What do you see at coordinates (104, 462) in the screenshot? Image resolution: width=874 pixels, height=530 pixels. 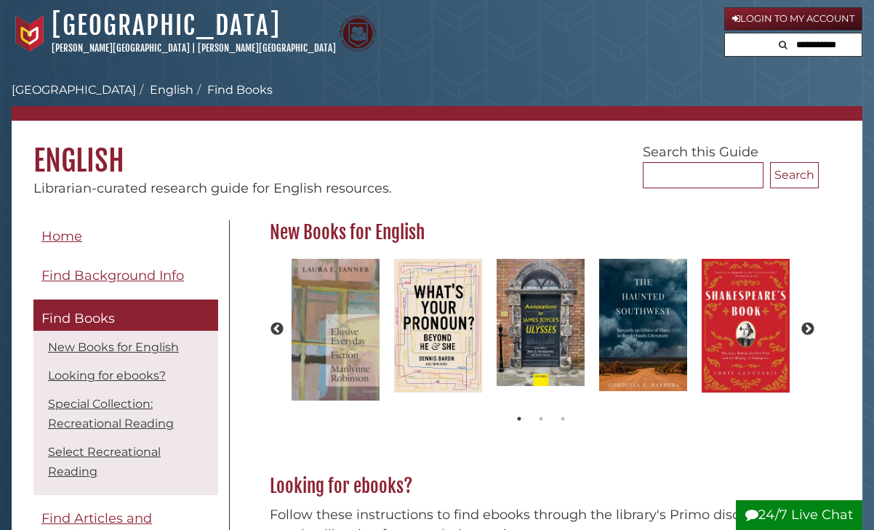 I see `a: Select Recreational Reading` at bounding box center [104, 462].